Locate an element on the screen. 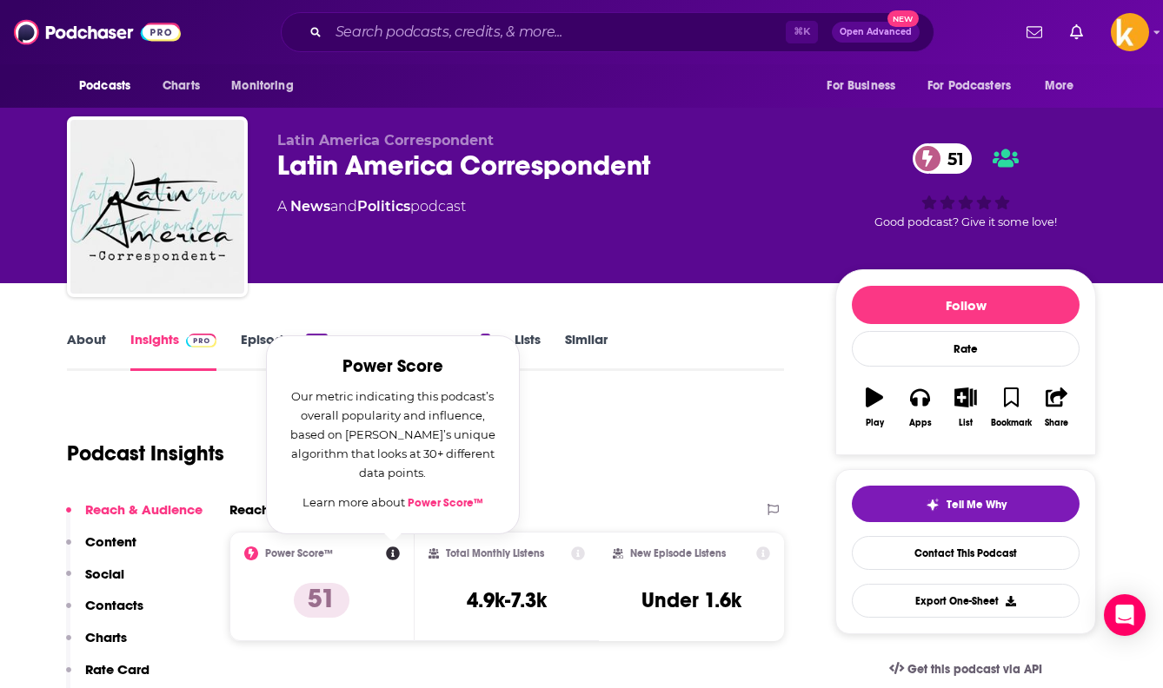 The height and width of the screenshot is (688, 1163). h3: Under 1.6k is located at coordinates (691, 601).